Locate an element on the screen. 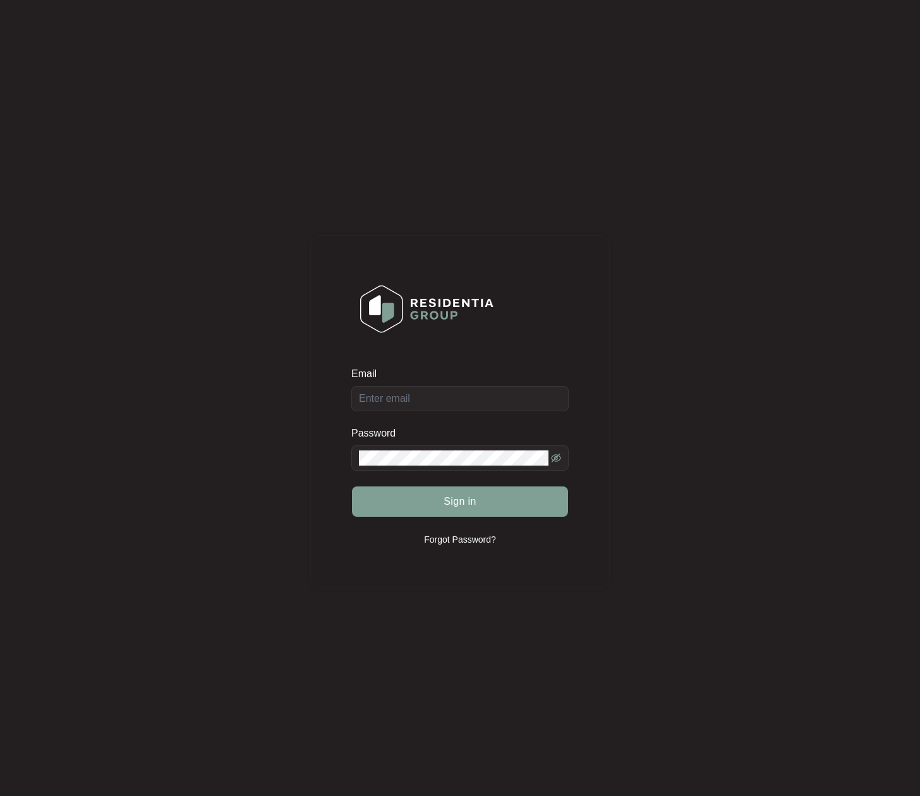  span: eye-invisible is located at coordinates (556, 458).